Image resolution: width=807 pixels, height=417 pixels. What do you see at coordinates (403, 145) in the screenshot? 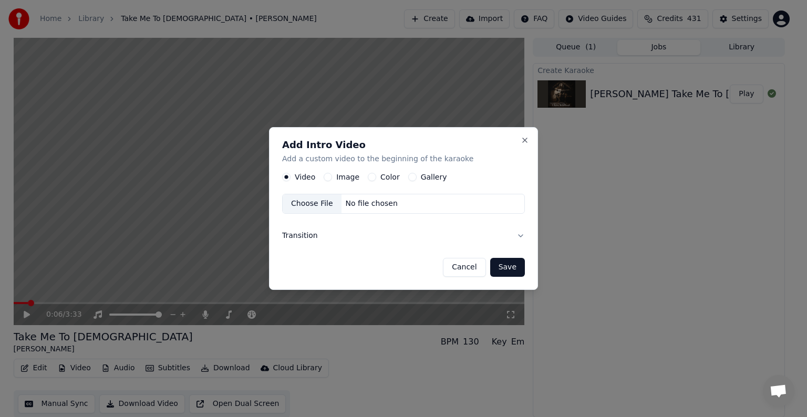
I see `h2: Add Intro Video` at bounding box center [403, 145].